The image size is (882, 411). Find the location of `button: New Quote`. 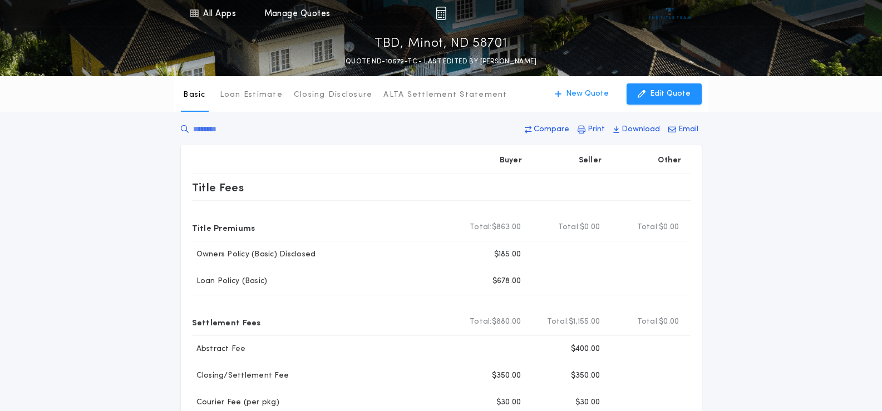

button: New Quote is located at coordinates (581, 94).